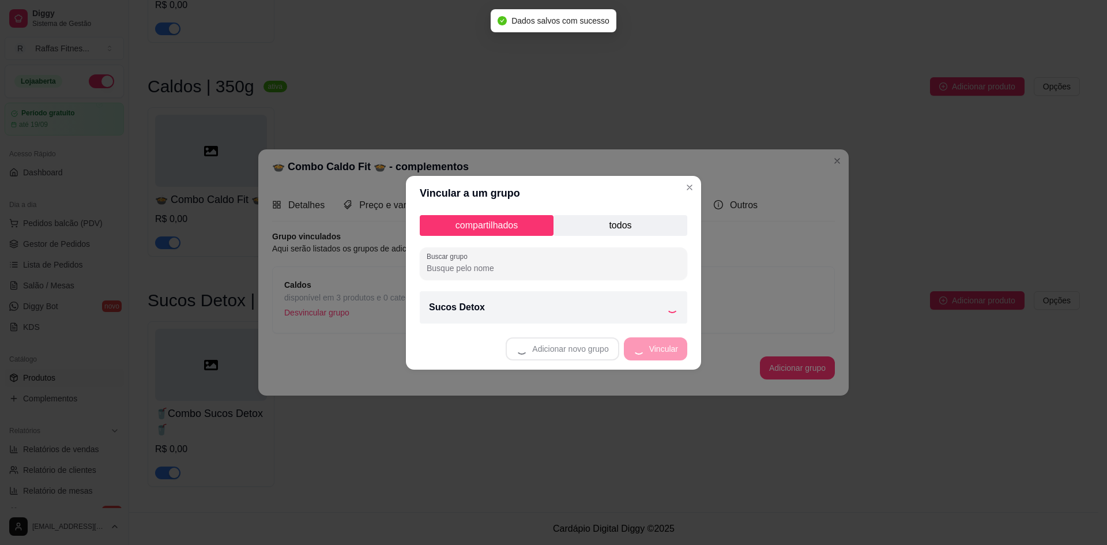  I want to click on input: Buscar grupo, so click(553, 268).